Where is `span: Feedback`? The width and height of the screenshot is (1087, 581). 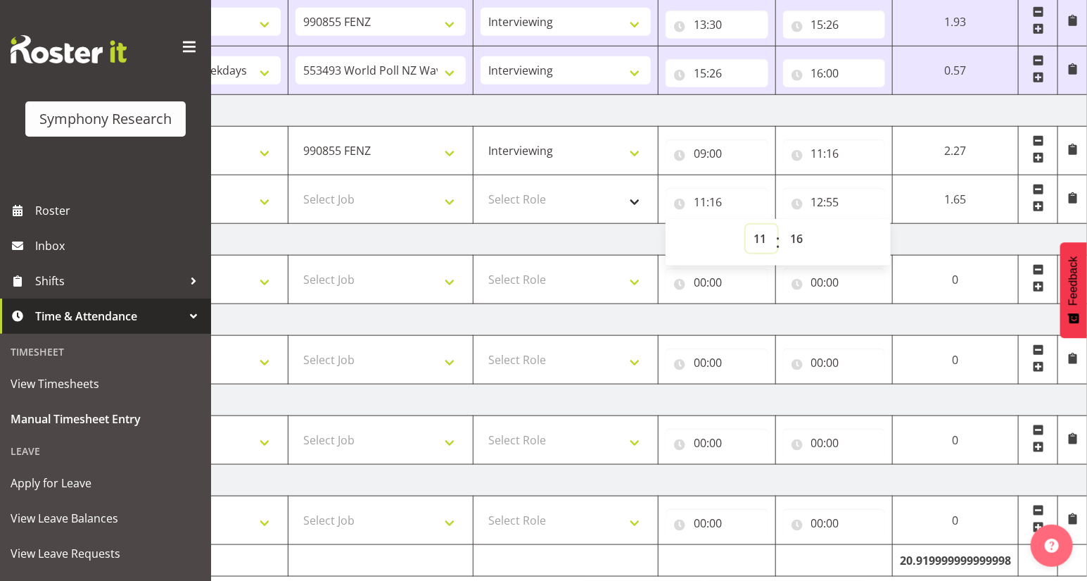
span: Feedback is located at coordinates (1074, 281).